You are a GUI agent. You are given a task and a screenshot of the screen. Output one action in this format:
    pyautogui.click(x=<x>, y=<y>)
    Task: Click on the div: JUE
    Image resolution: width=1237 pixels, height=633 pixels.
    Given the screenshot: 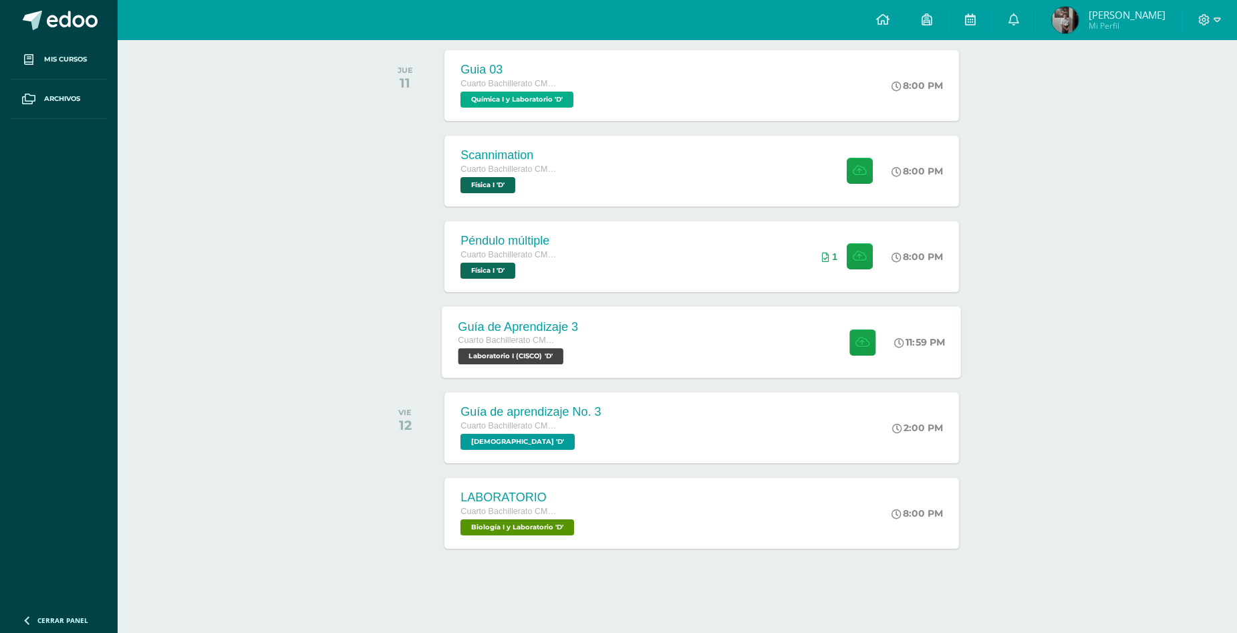 What is the action you would take?
    pyautogui.click(x=405, y=70)
    